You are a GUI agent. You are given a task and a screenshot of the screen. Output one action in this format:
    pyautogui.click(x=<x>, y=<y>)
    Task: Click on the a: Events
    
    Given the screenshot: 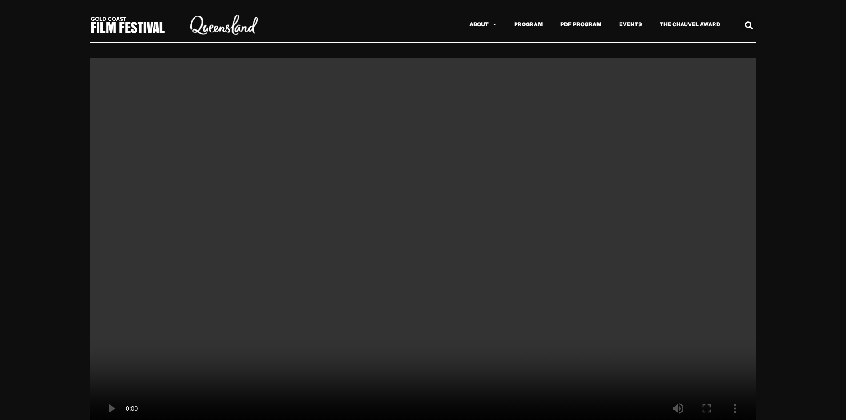 What is the action you would take?
    pyautogui.click(x=630, y=24)
    